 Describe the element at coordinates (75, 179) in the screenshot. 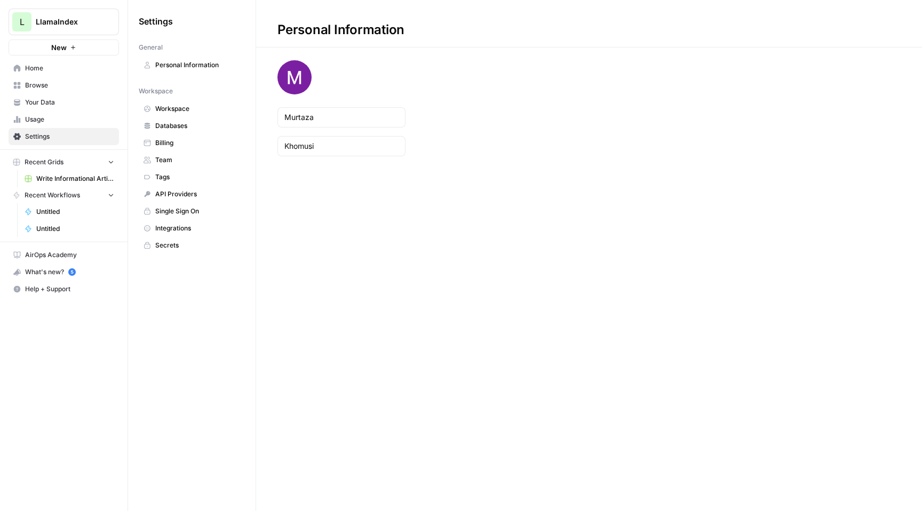

I see `span: Write Informational Article` at that location.